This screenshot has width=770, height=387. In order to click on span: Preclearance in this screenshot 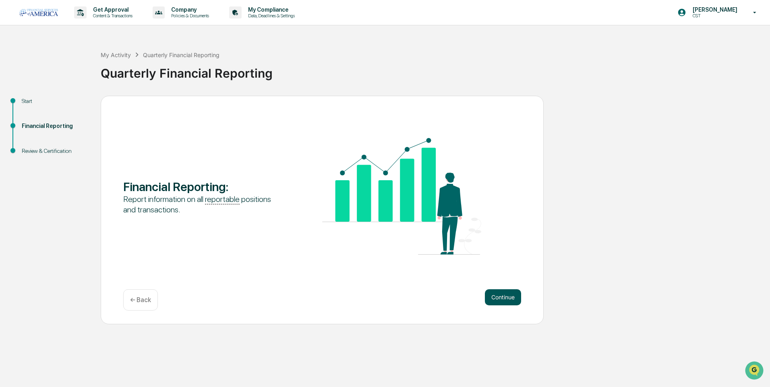, I will do `click(34, 105)`.